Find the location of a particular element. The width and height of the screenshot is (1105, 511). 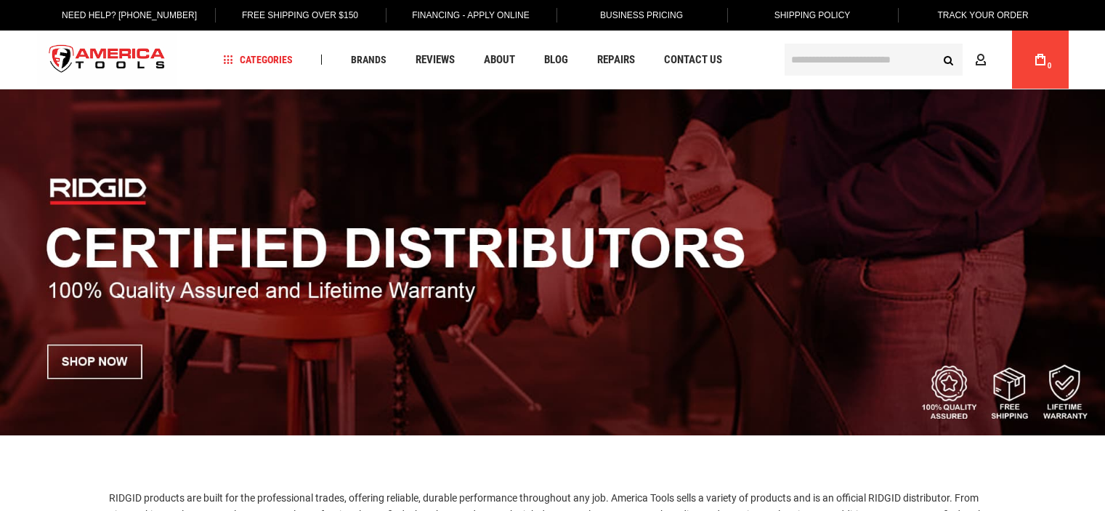

a: Repairs is located at coordinates (616, 60).